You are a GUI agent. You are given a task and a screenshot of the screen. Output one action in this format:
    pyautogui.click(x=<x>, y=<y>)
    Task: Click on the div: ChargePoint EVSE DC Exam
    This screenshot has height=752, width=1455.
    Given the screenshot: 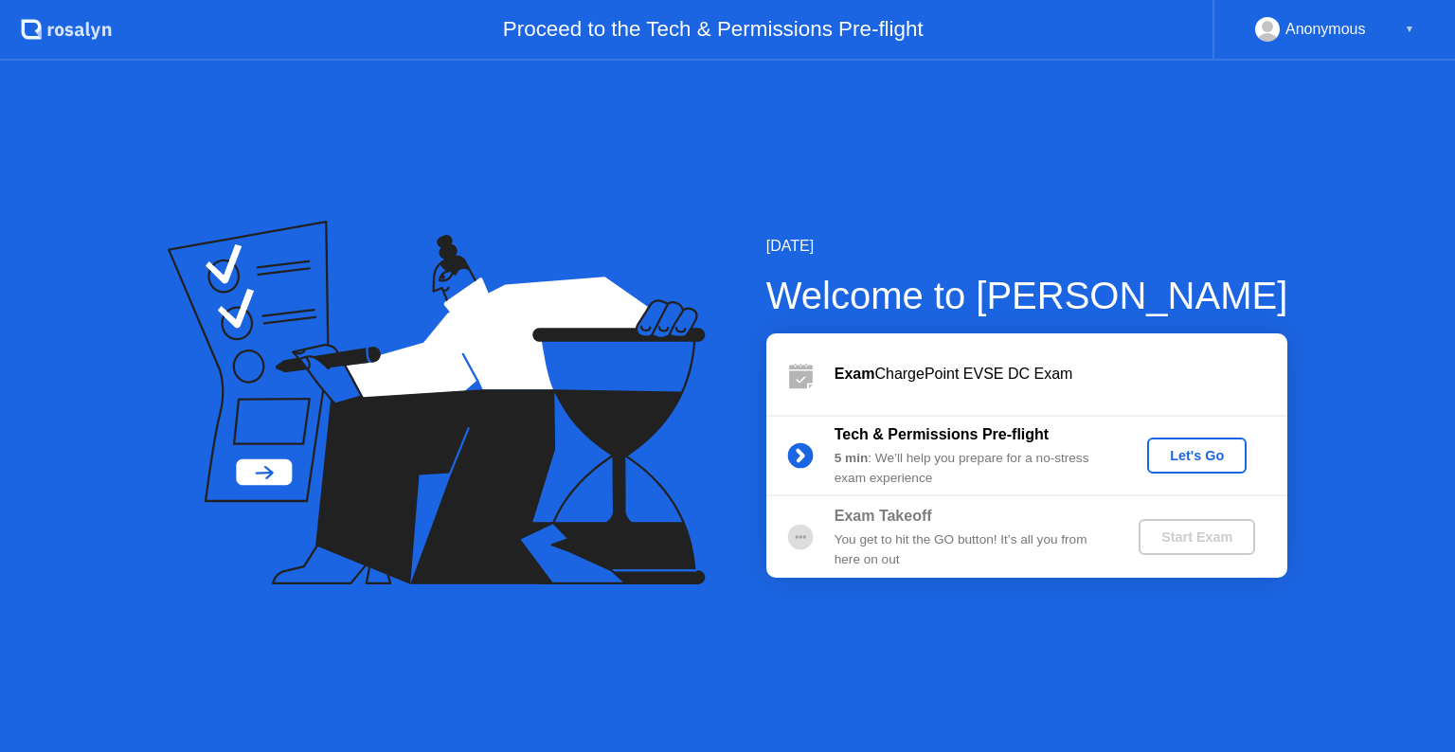 What is the action you would take?
    pyautogui.click(x=1061, y=374)
    